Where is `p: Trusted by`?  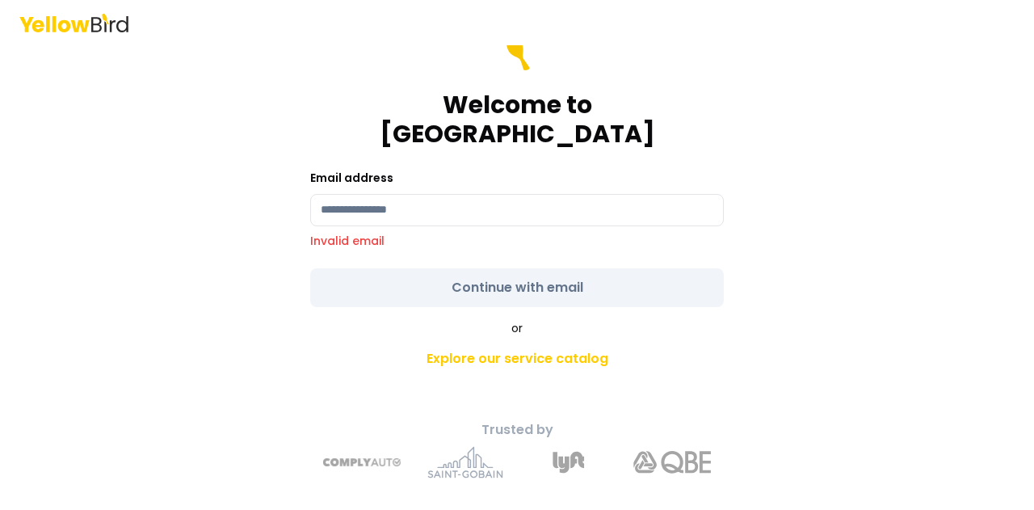
p: Trusted by is located at coordinates (517, 430).